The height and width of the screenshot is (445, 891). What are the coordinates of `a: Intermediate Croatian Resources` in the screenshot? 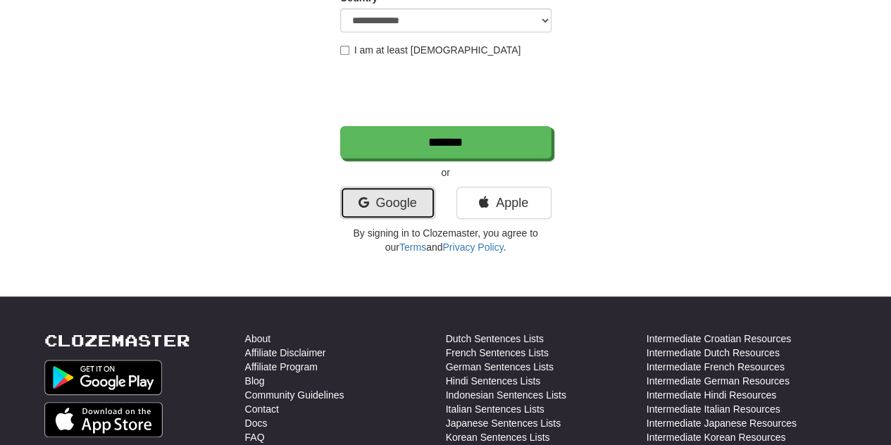 It's located at (719, 339).